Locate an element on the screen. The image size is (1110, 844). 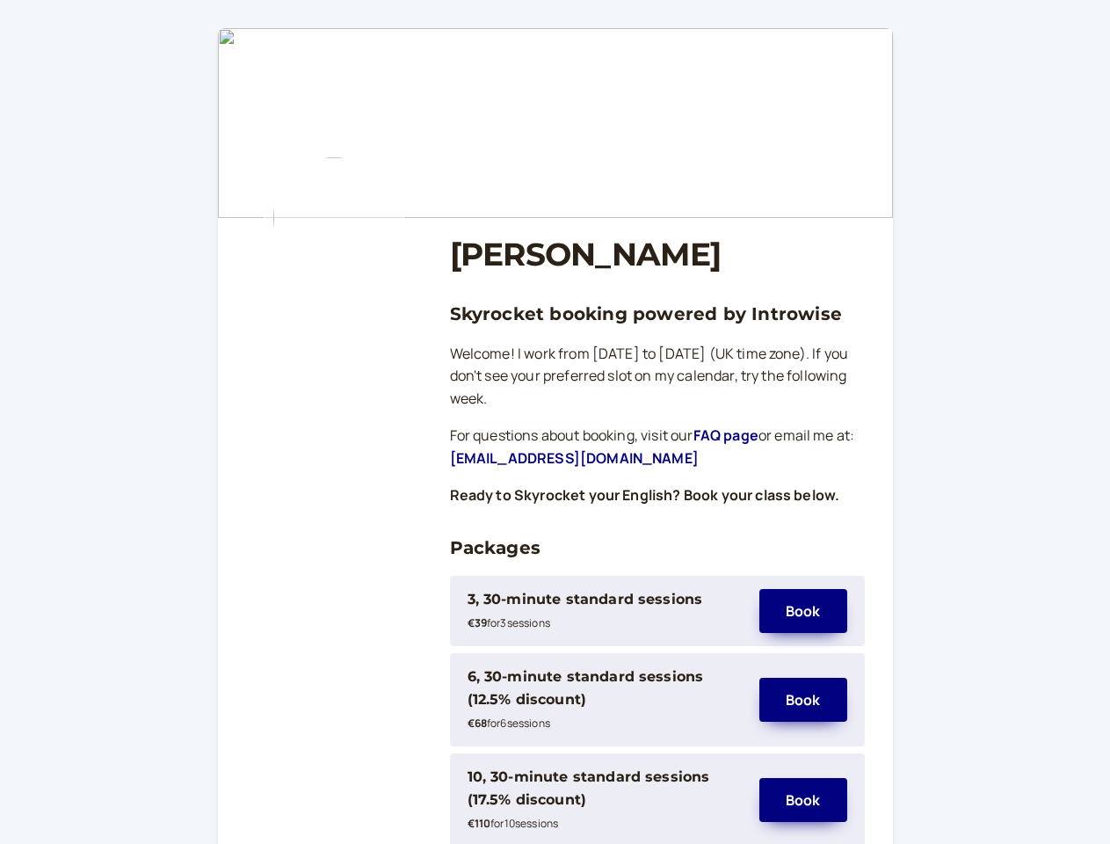
small: for 10 session s is located at coordinates (513, 823).